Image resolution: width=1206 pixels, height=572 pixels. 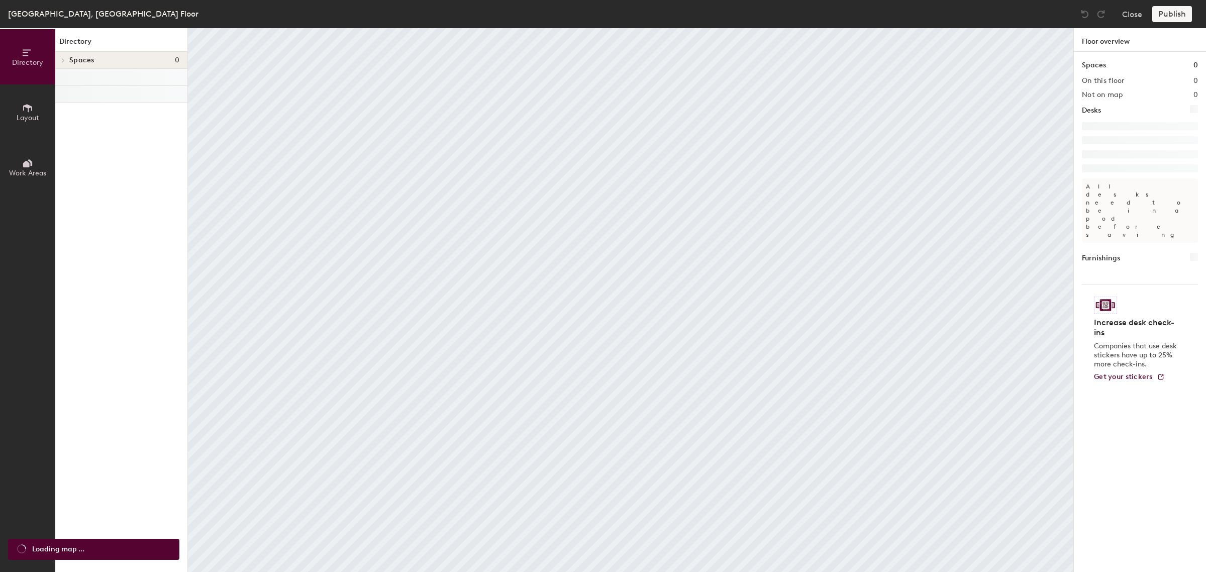 I want to click on h1: Furnishings, so click(x=1101, y=258).